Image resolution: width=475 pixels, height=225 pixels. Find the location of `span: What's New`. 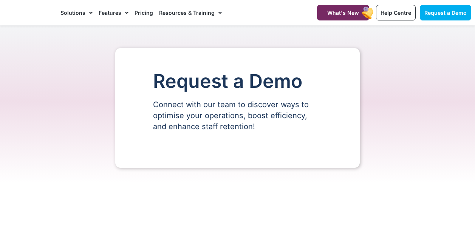

span: What's New is located at coordinates (343, 12).